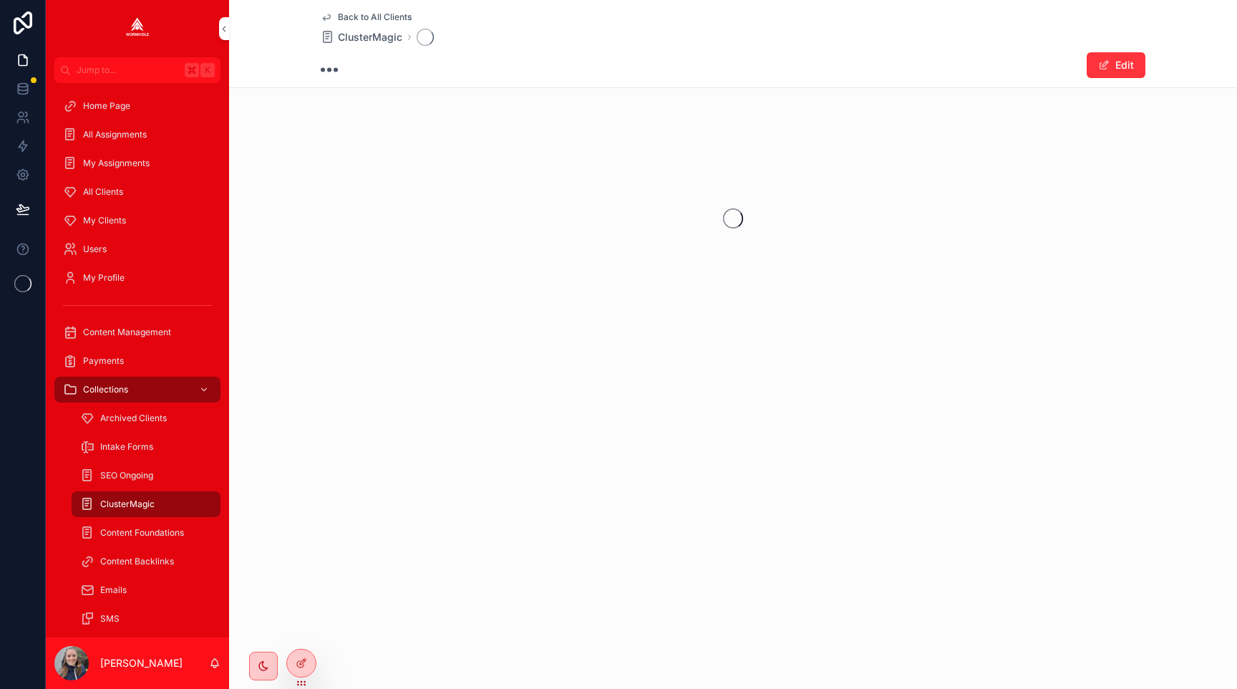  What do you see at coordinates (105, 389) in the screenshot?
I see `span: Collections` at bounding box center [105, 389].